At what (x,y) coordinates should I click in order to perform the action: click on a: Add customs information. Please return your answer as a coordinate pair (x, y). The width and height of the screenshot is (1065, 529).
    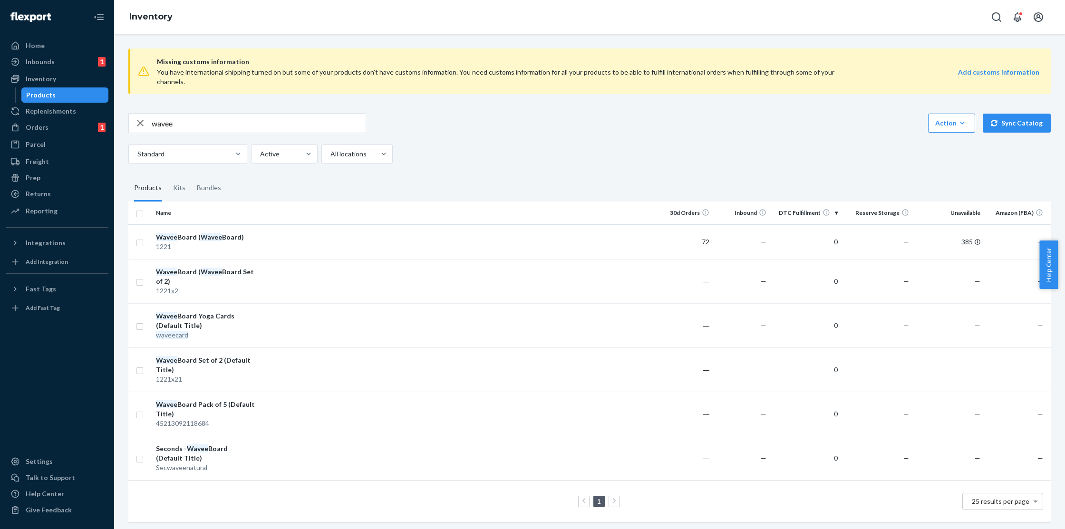
    Looking at the image, I should click on (999, 77).